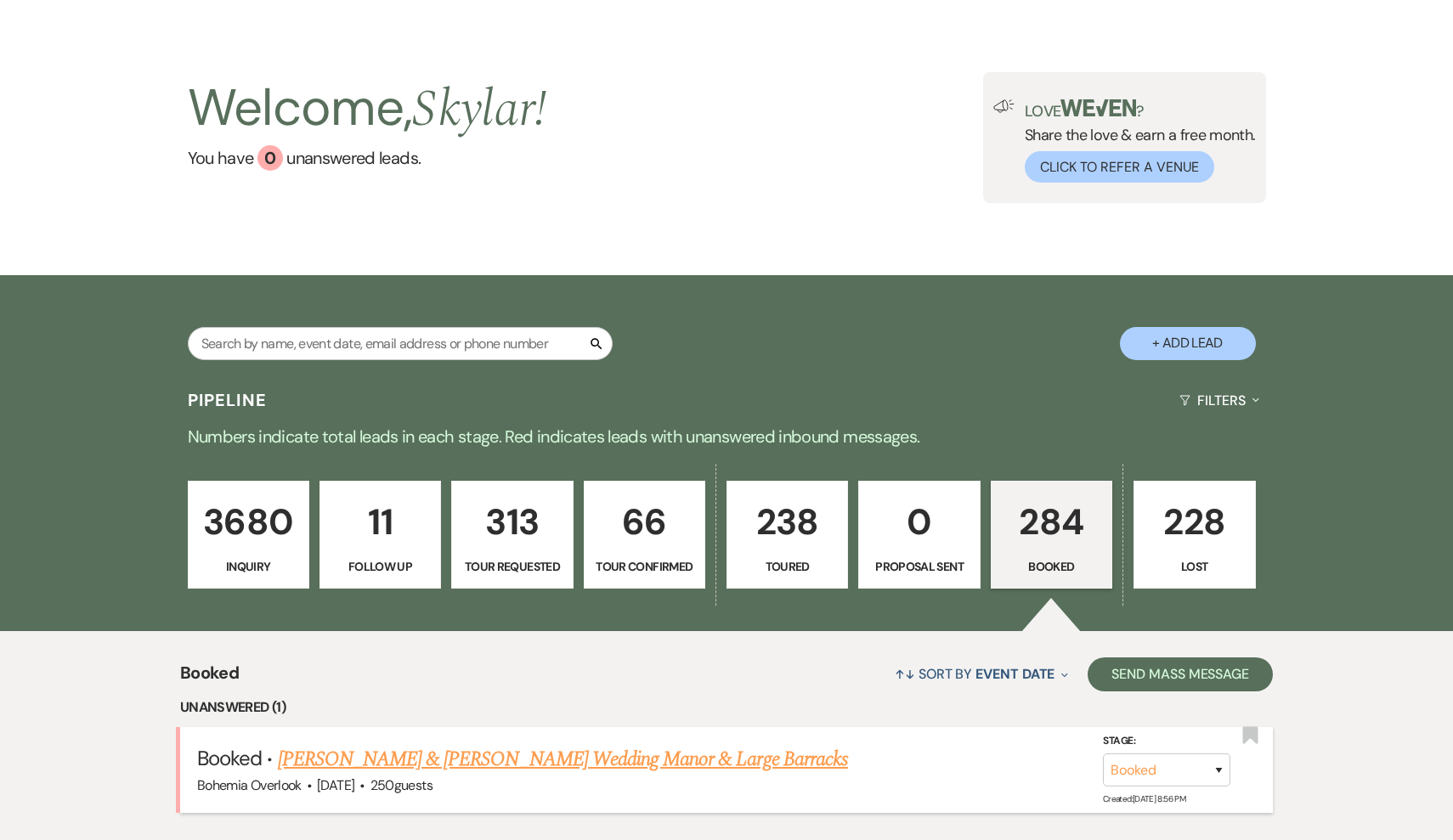  I want to click on button: + Add Lead, so click(1188, 343).